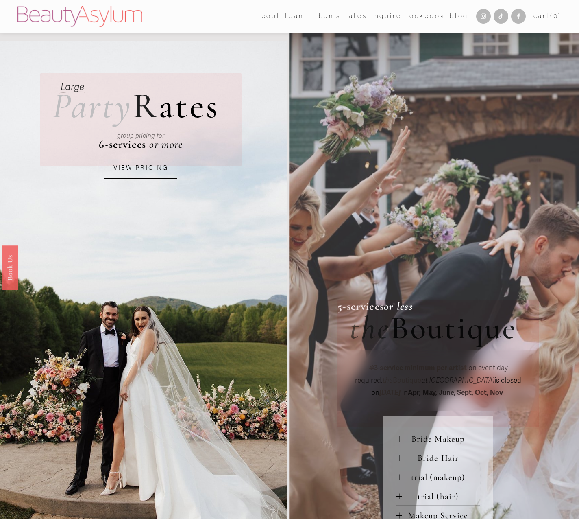  I want to click on a: TikTok, so click(501, 16).